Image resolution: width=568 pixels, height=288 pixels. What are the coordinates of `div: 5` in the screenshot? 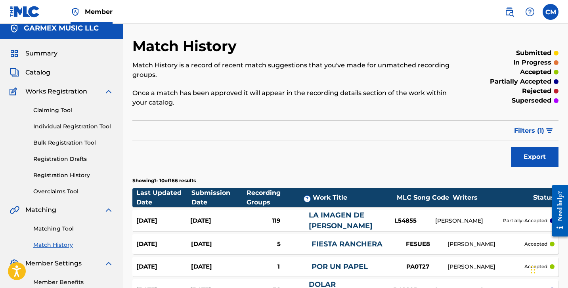 It's located at (279, 244).